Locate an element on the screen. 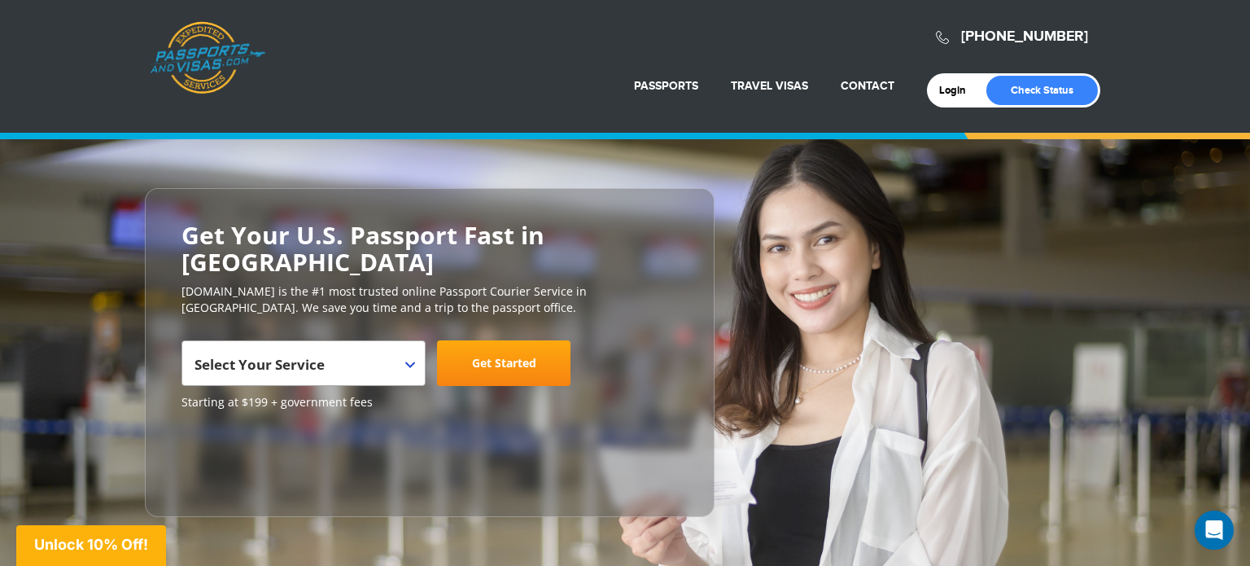 The image size is (1250, 566). a: Get Started is located at coordinates (504, 363).